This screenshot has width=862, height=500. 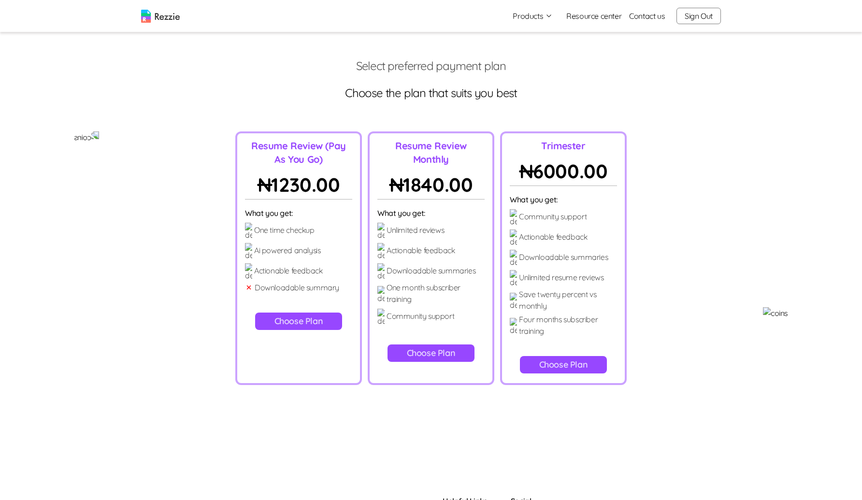 What do you see at coordinates (298, 153) in the screenshot?
I see `p: Resume Review (Pay As You Go)` at bounding box center [298, 153].